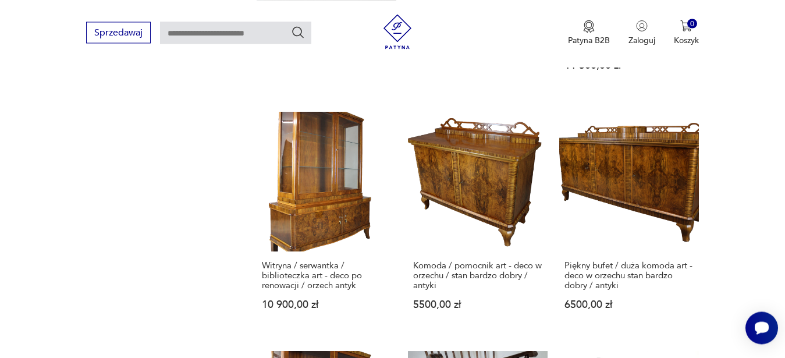 The width and height of the screenshot is (785, 358). What do you see at coordinates (692, 23) in the screenshot?
I see `div: 0` at bounding box center [692, 23].